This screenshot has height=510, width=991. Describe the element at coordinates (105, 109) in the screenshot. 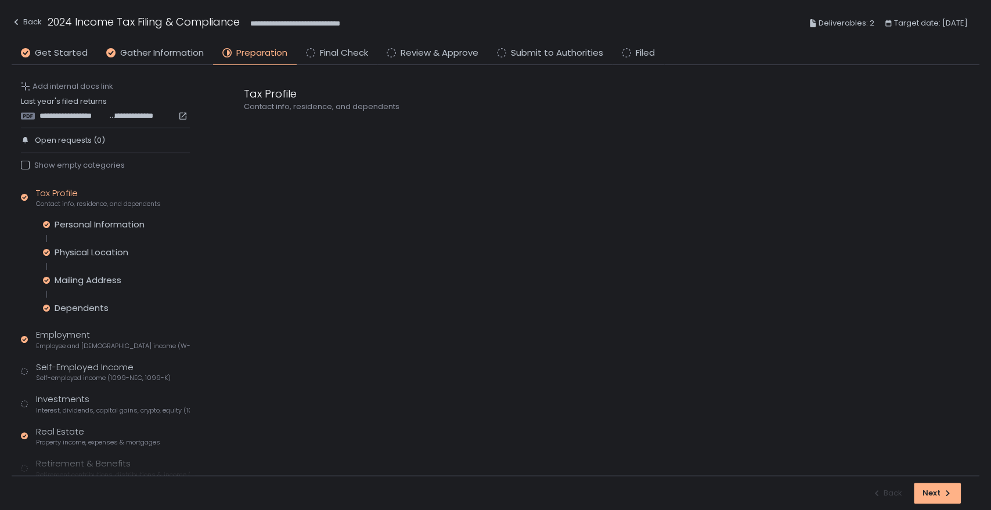

I see `div: Last year's filed returns` at that location.